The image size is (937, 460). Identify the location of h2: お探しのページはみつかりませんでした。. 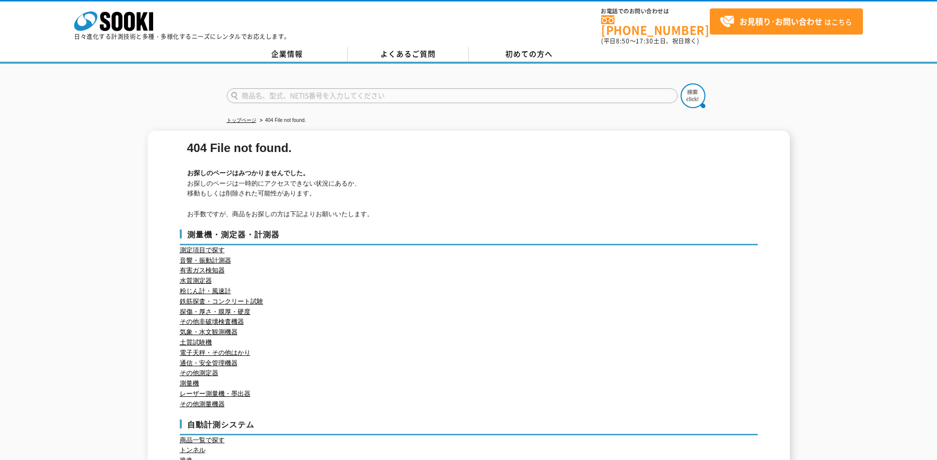
(469, 173).